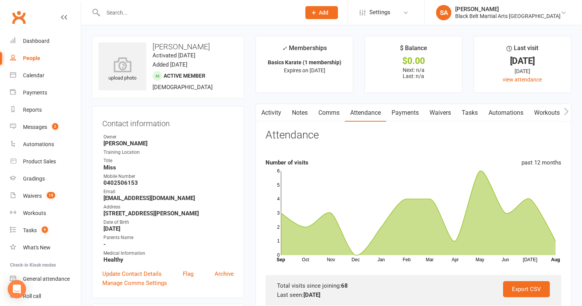  What do you see at coordinates (184, 76) in the screenshot?
I see `span: Active member` at bounding box center [184, 76].